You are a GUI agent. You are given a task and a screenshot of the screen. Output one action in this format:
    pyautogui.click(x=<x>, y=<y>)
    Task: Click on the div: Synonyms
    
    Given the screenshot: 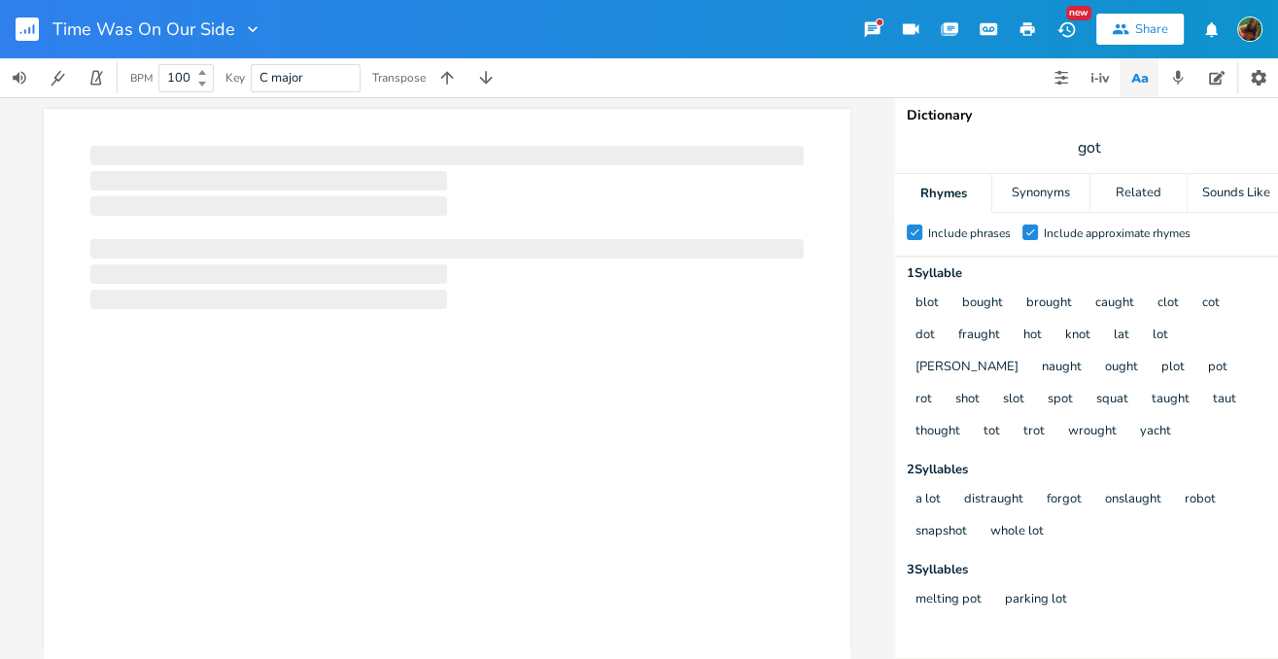 What is the action you would take?
    pyautogui.click(x=1040, y=193)
    